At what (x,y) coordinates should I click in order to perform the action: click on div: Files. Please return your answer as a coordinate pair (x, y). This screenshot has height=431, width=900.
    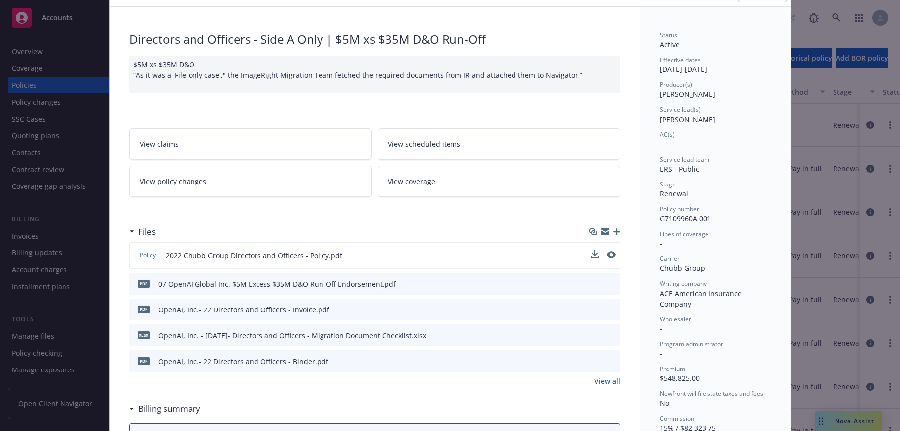
    Looking at the image, I should click on (142, 232).